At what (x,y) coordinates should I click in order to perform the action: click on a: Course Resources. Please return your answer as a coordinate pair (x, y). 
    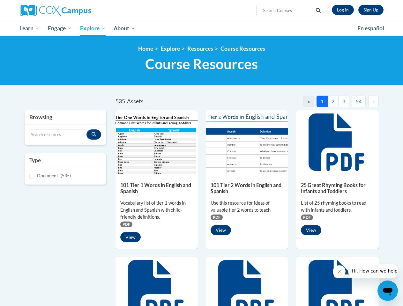
    Looking at the image, I should click on (243, 48).